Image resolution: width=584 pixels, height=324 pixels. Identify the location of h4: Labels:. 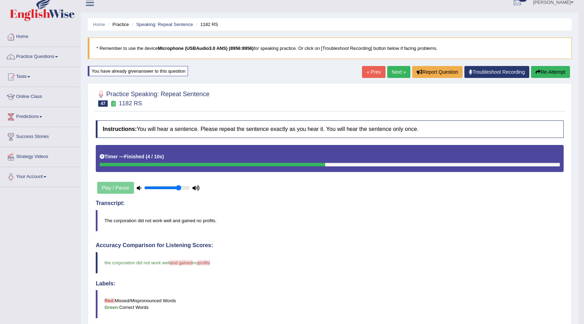
(330, 283).